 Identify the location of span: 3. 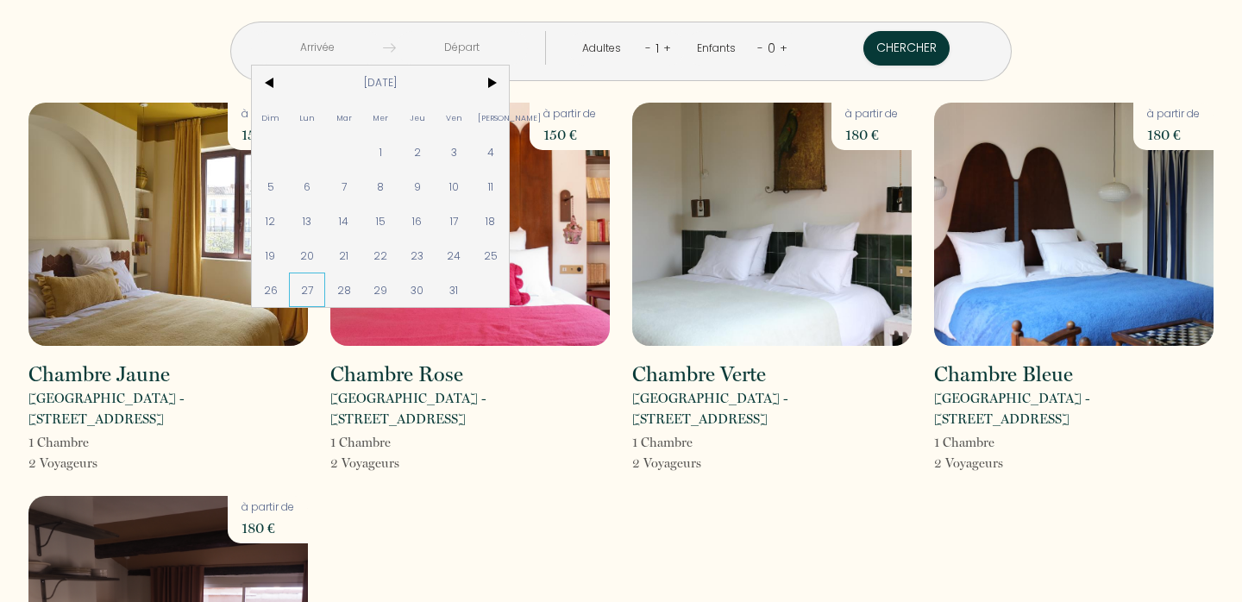
(454, 152).